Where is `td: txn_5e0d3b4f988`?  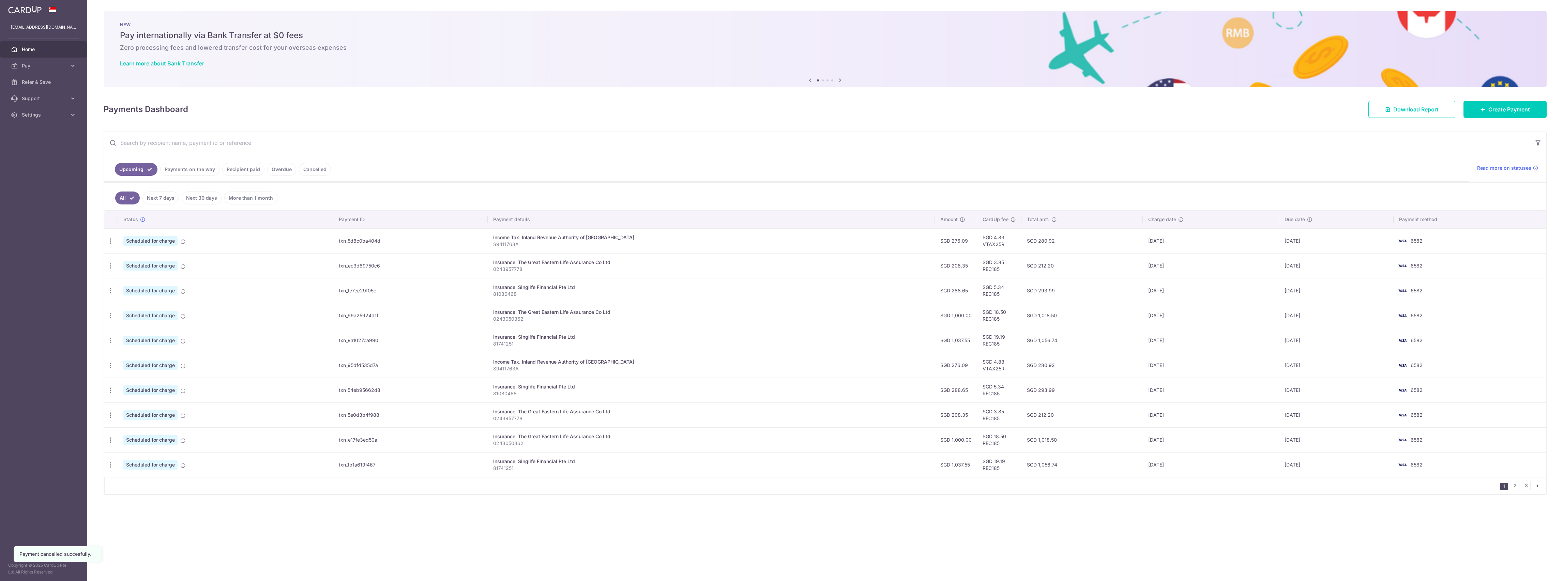 td: txn_5e0d3b4f988 is located at coordinates (410, 415).